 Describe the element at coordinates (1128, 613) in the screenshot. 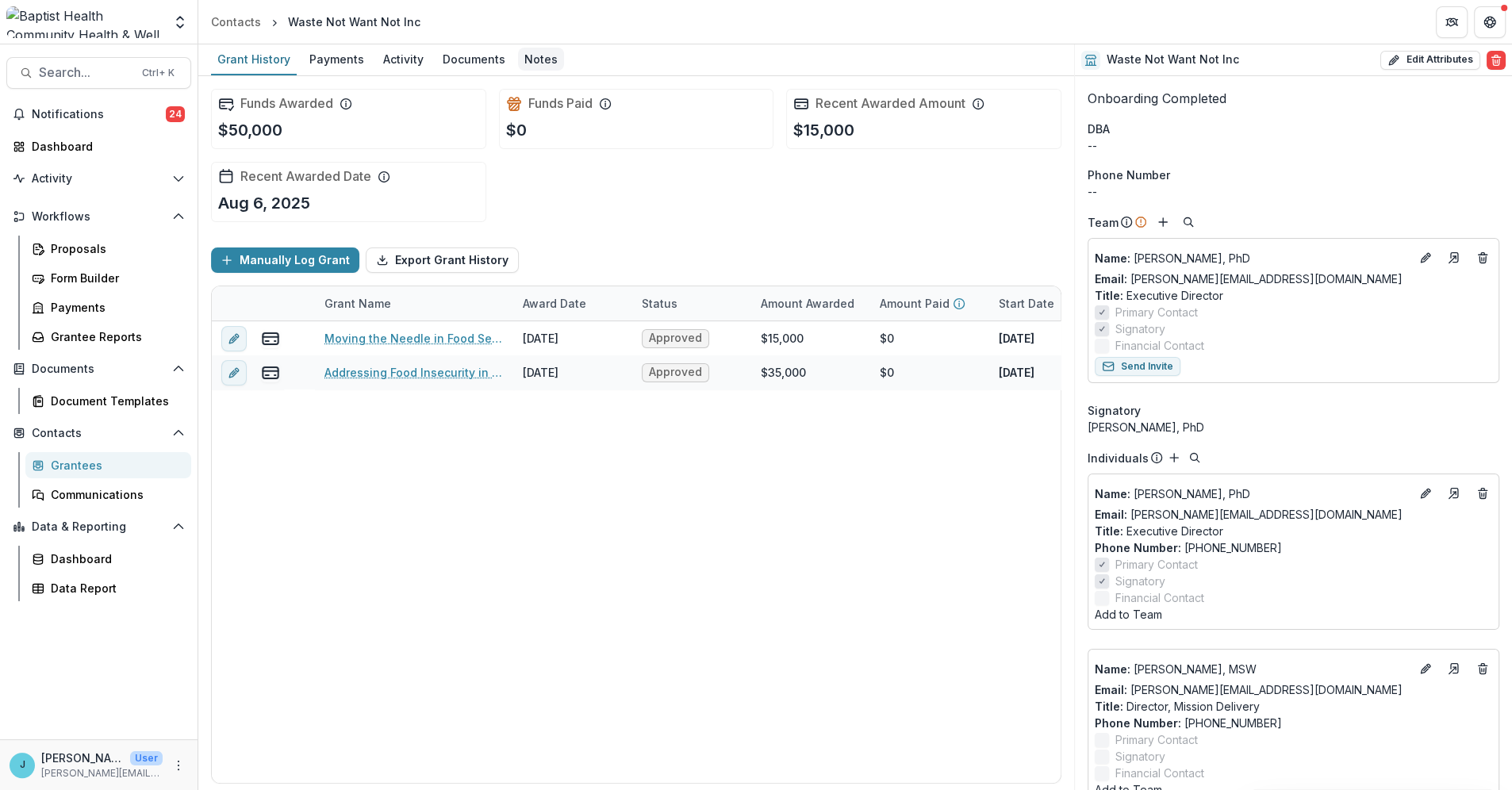

I see `button: Add to Team` at that location.